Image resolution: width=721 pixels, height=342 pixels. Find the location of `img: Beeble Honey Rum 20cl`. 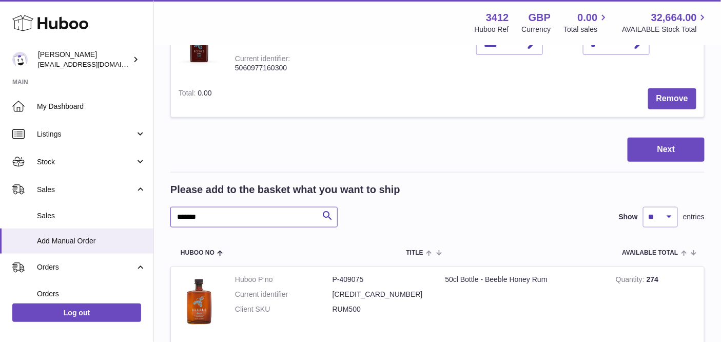

img: Beeble Honey Rum 20cl is located at coordinates (199, 45).